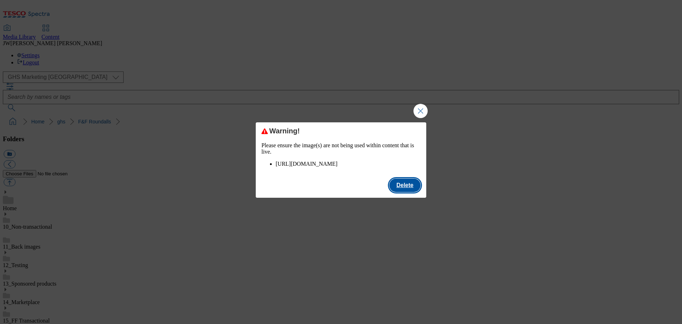 This screenshot has width=682, height=324. Describe the element at coordinates (341, 131) in the screenshot. I see `div: Warning!` at that location.